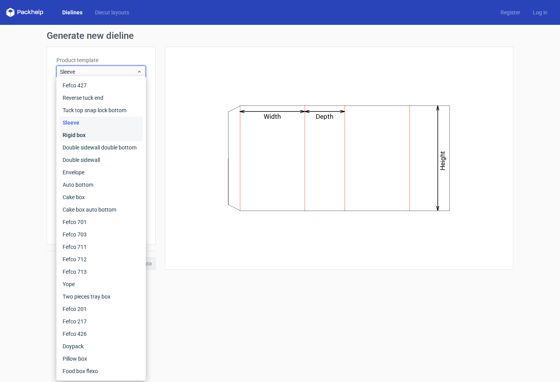 The width and height of the screenshot is (560, 382). I want to click on div: Fefco 217, so click(101, 322).